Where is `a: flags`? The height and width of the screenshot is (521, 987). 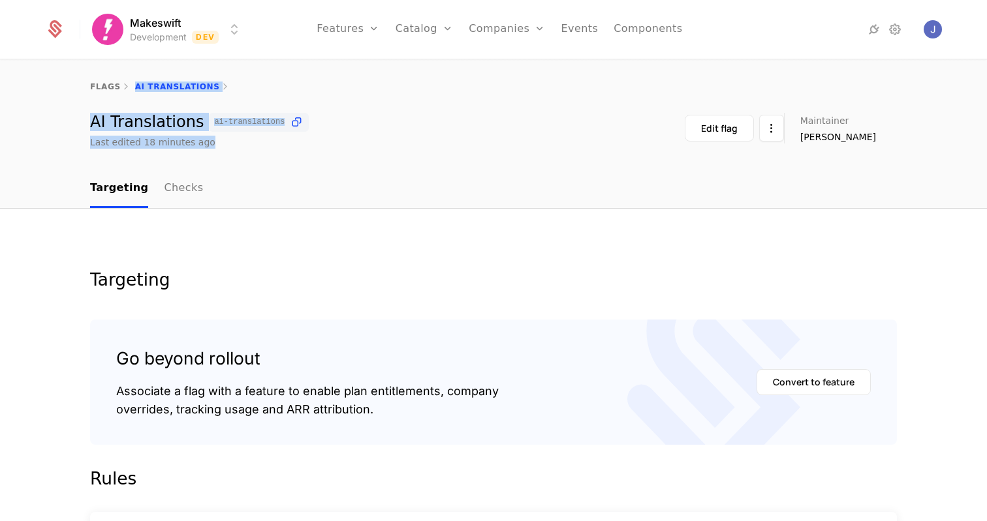
a: flags is located at coordinates (105, 87).